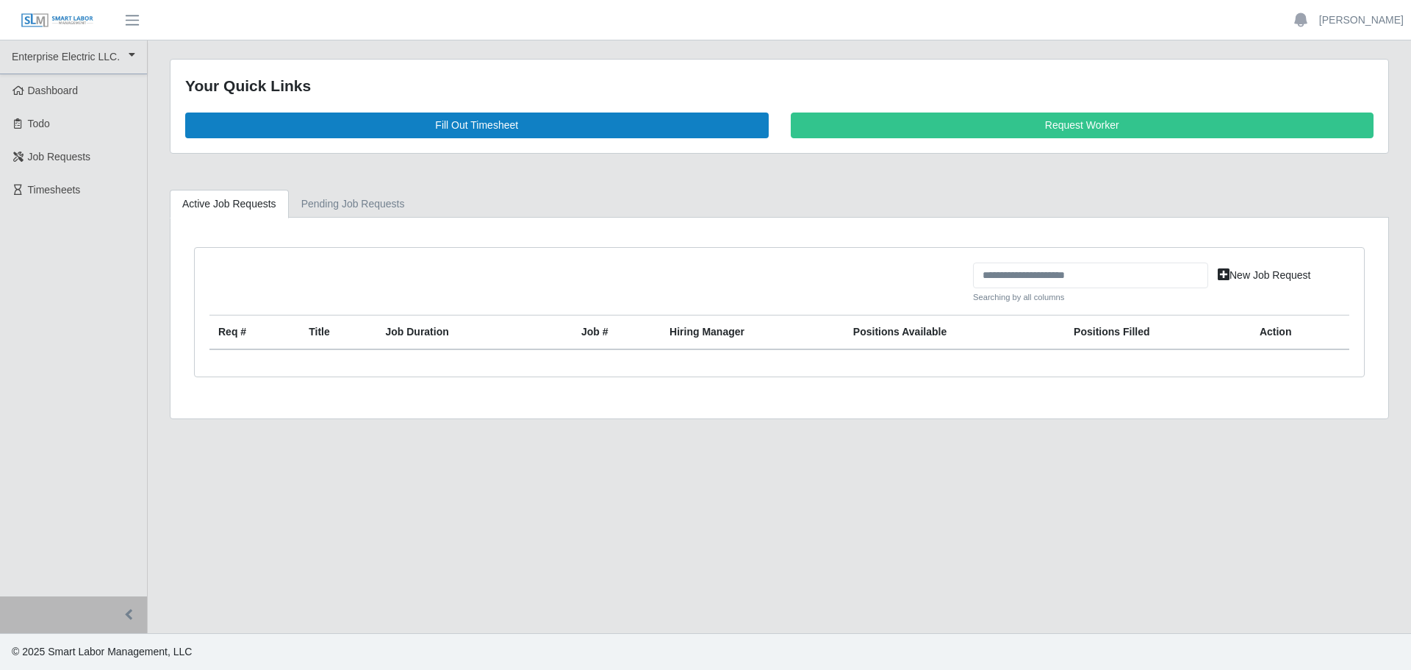  I want to click on a: Request Worker, so click(1083, 125).